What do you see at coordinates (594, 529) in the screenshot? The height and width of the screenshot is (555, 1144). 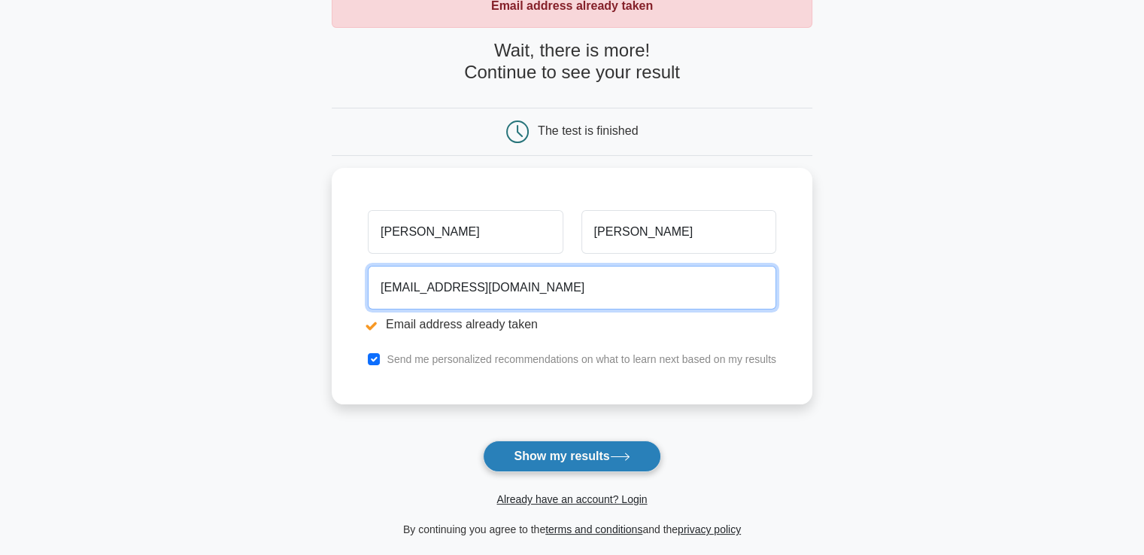 I see `a: terms and conditions` at bounding box center [594, 529].